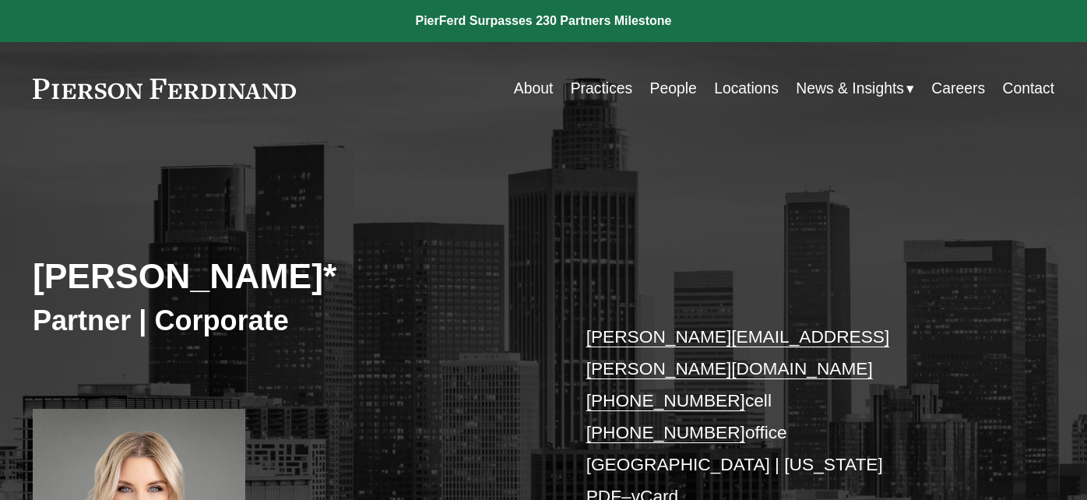  I want to click on span: News & Insights, so click(850, 88).